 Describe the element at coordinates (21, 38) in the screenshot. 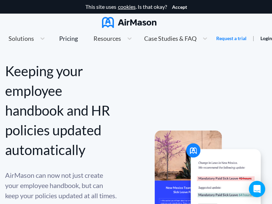

I see `span: Solutions` at that location.